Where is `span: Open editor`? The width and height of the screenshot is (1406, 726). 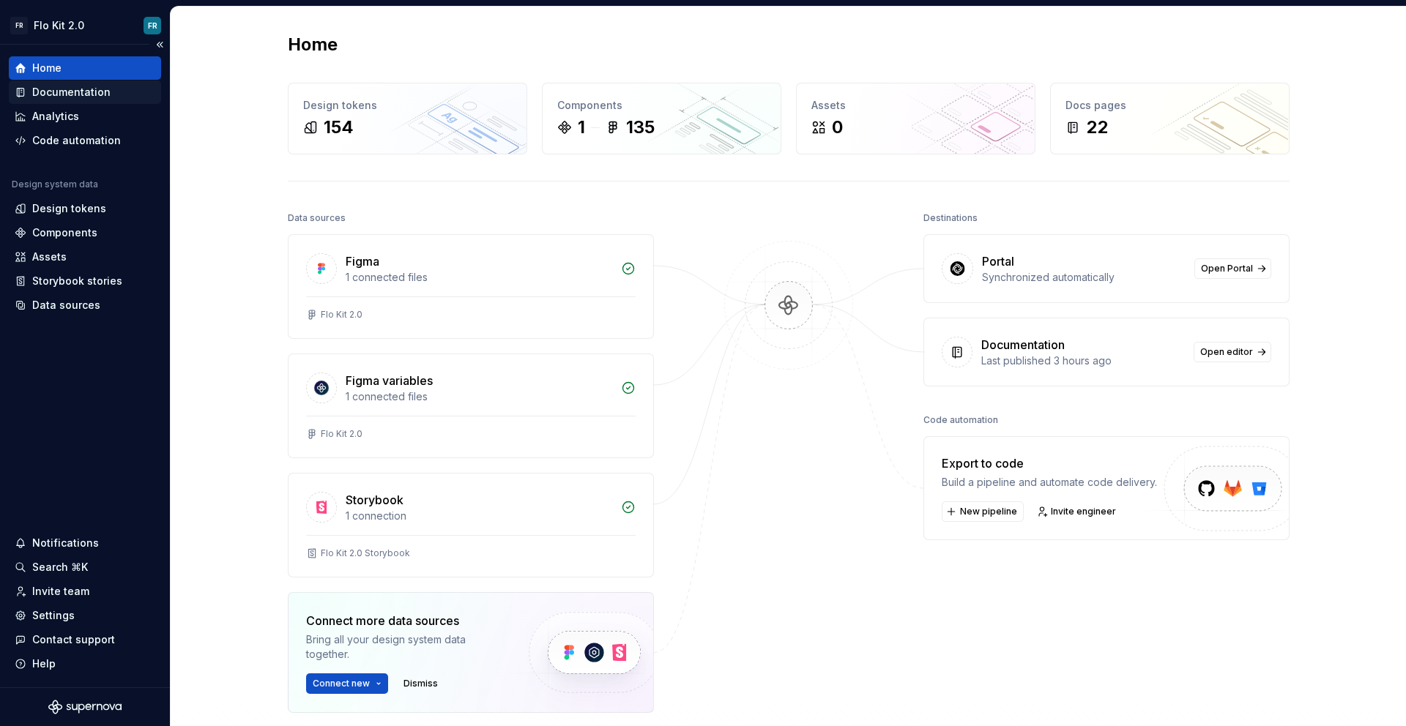 span: Open editor is located at coordinates (1227, 352).